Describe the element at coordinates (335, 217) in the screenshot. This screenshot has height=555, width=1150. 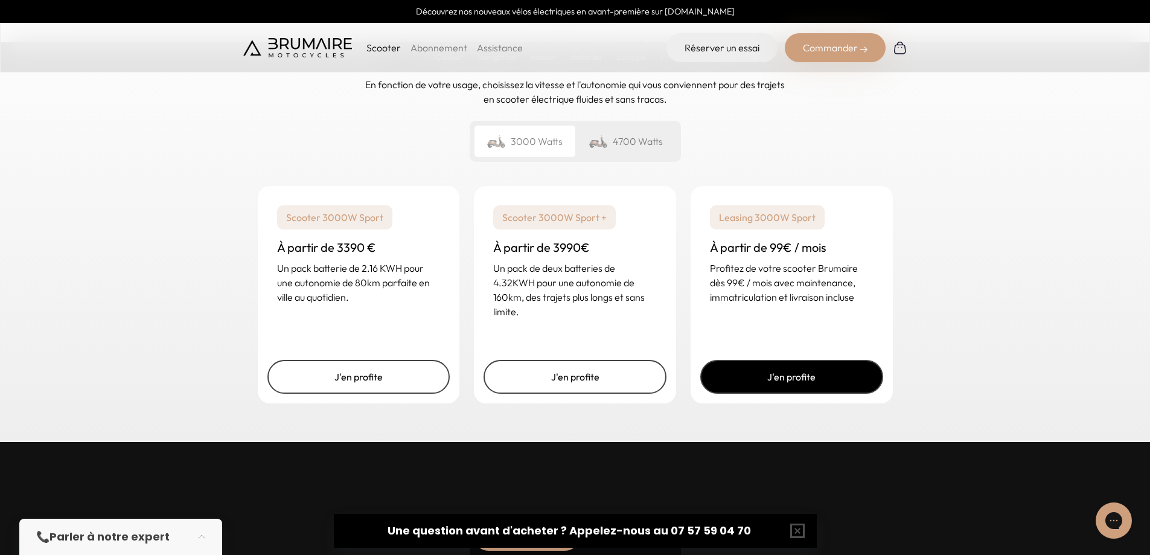
I see `p: Scooter 3000W Sport` at that location.